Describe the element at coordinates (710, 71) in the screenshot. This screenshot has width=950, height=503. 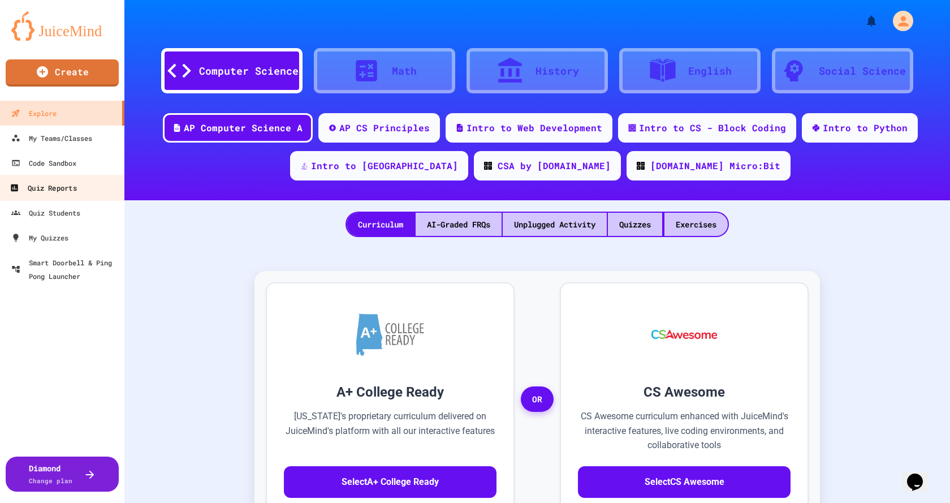
I see `div: English` at that location.